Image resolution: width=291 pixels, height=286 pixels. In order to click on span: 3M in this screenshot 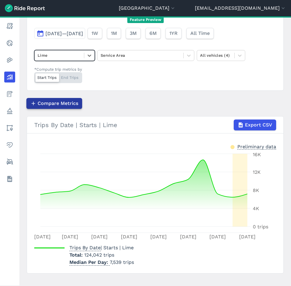, I will do `click(133, 33)`.